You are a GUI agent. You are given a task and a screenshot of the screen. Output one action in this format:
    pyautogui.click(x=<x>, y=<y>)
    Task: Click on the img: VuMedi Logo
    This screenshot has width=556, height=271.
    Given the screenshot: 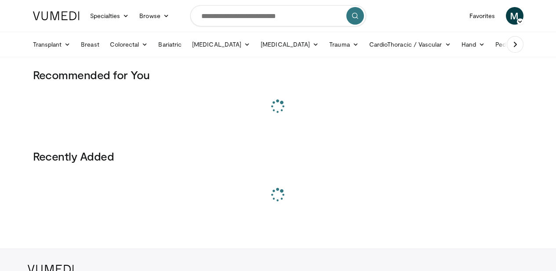 What is the action you would take?
    pyautogui.click(x=56, y=16)
    